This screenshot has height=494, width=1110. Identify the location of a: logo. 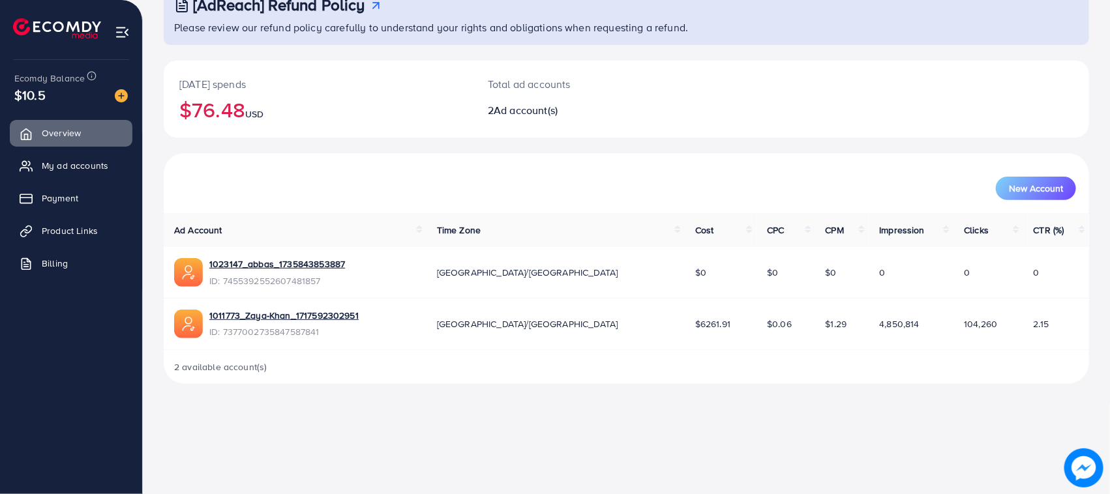
(57, 28).